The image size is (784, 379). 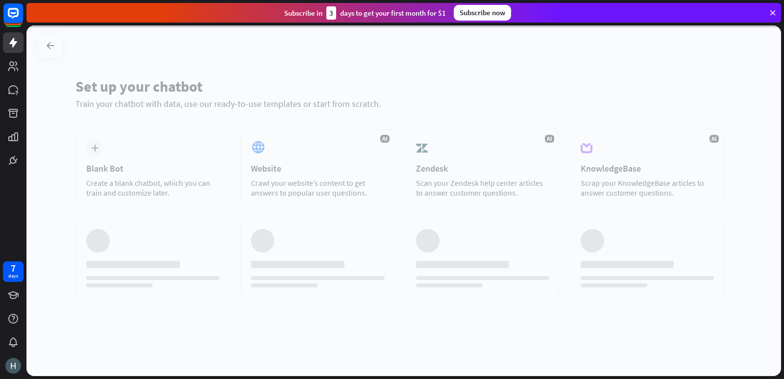 I want to click on a: 7 days, so click(x=13, y=271).